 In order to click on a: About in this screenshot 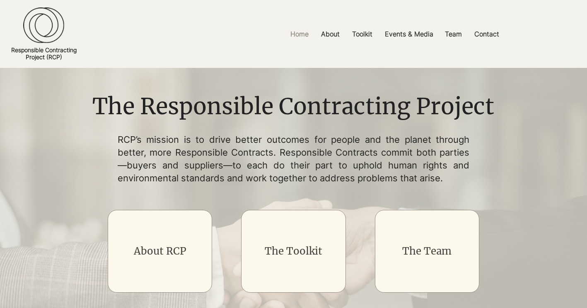, I will do `click(330, 34)`.